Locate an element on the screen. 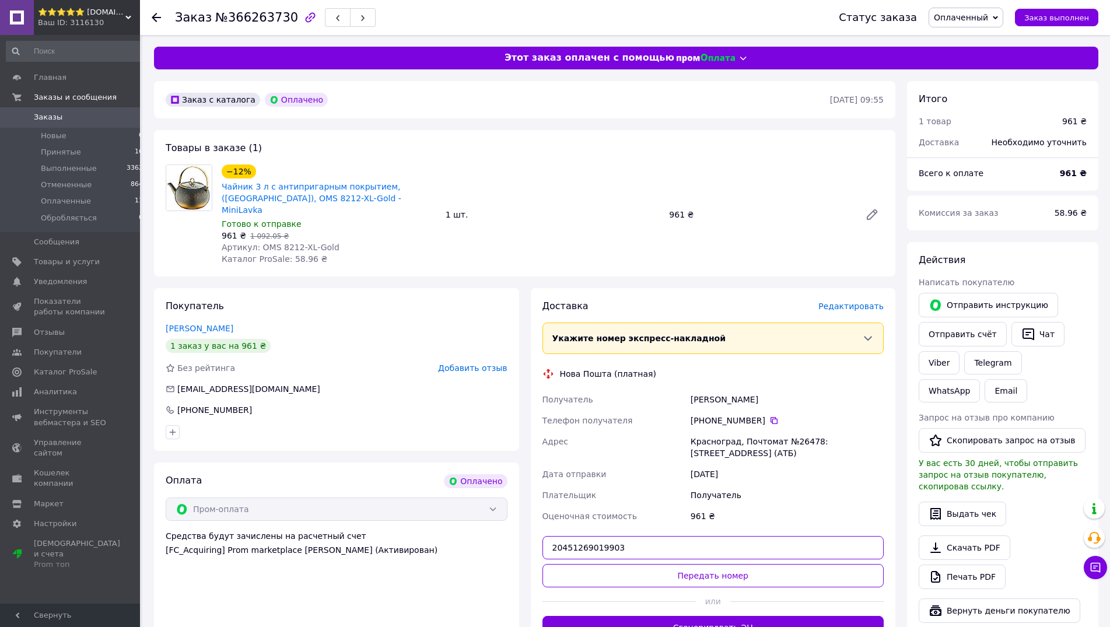 The height and width of the screenshot is (627, 1110). span: У вас есть 30 дней, чтобы отправить запрос на отзыв покупателю, скопировав ссылку. is located at coordinates (998, 475).